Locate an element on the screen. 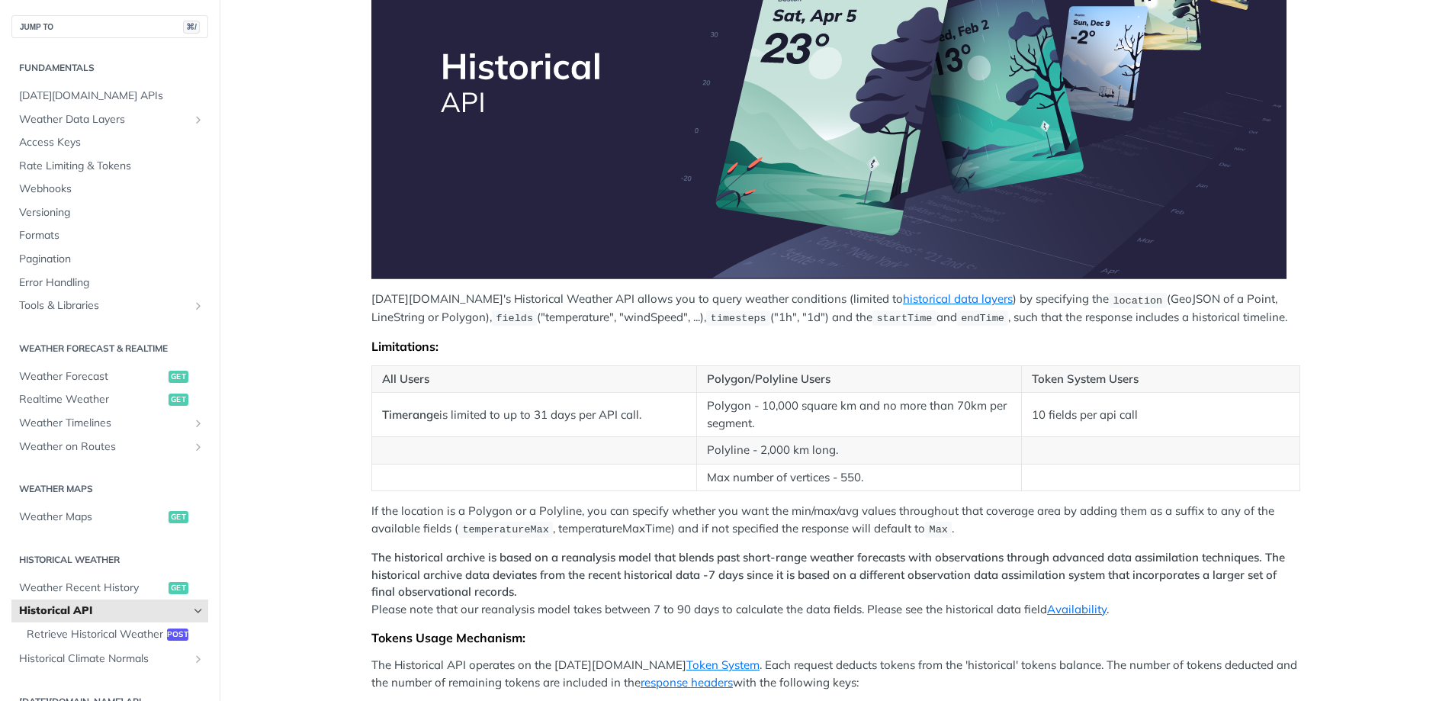  span: Max is located at coordinates (939, 529).